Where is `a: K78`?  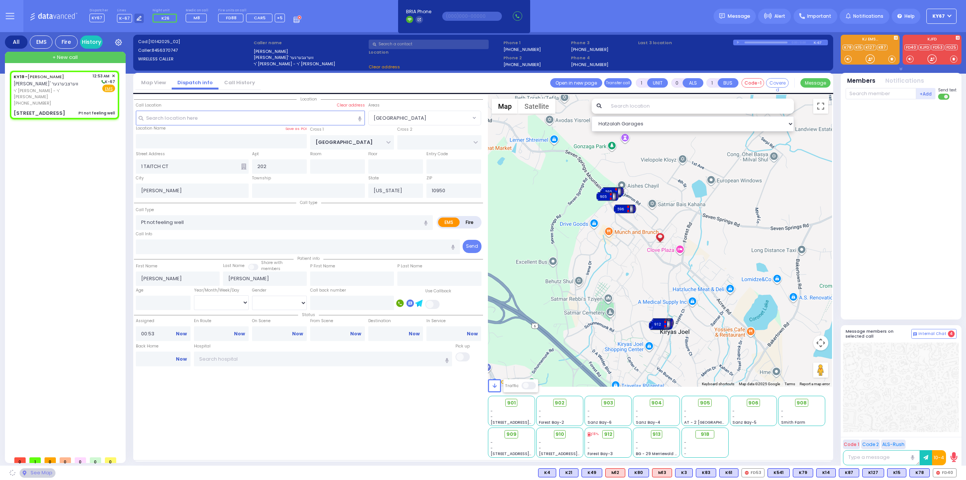
a: K78 is located at coordinates (848, 47).